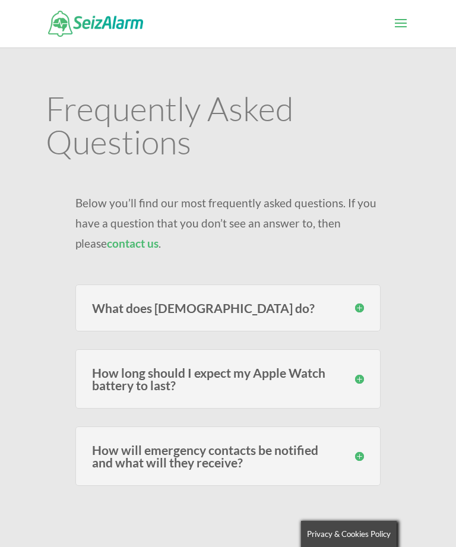  Describe the element at coordinates (228, 379) in the screenshot. I see `h3: How long should I expect my Apple Watch battery to last?` at that location.